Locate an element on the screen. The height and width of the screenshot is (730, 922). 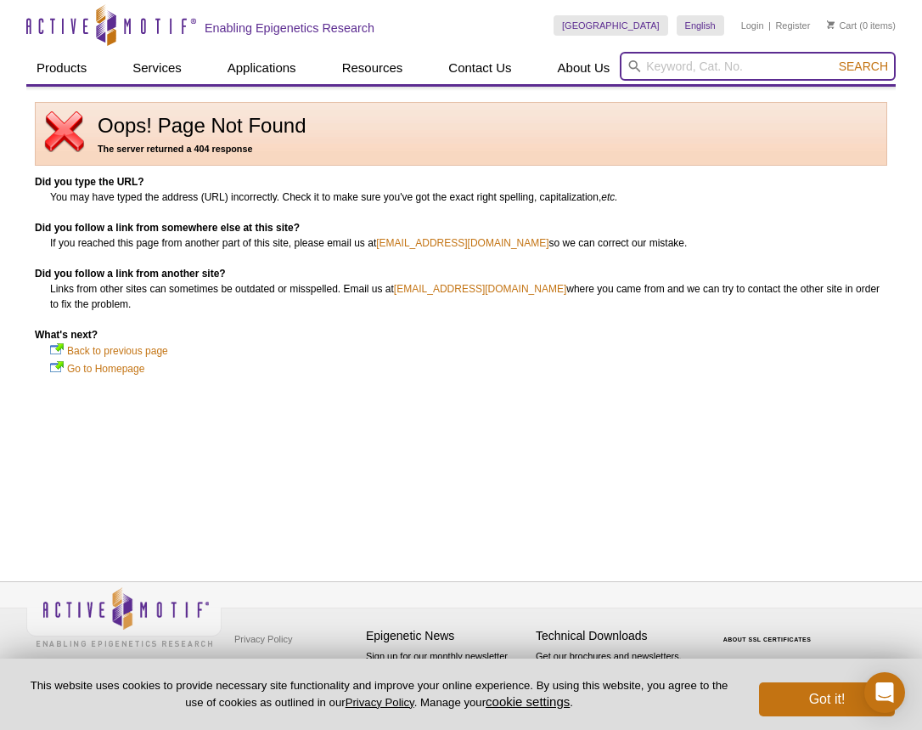
dt: Did you follow a link from another site? is located at coordinates (461, 273).